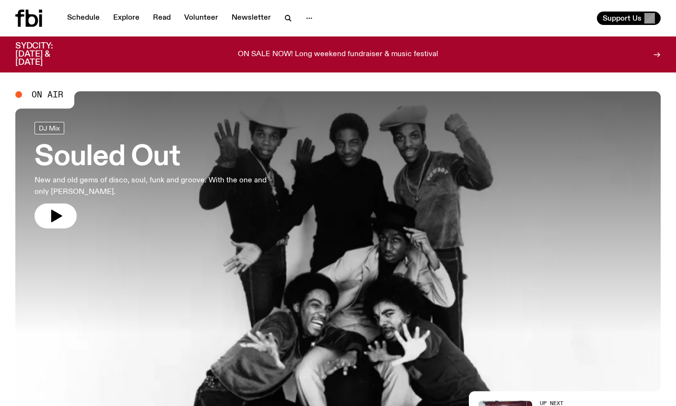 The image size is (676, 406). Describe the element at coordinates (157, 157) in the screenshot. I see `h3: Souled Out` at that location.